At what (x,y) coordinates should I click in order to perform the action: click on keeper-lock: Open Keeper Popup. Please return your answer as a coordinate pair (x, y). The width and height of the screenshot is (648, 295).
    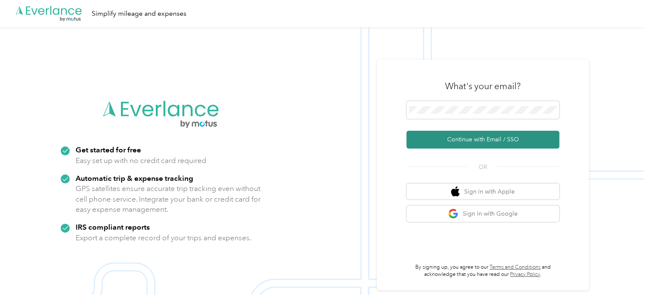
    Looking at the image, I should click on (550, 110).